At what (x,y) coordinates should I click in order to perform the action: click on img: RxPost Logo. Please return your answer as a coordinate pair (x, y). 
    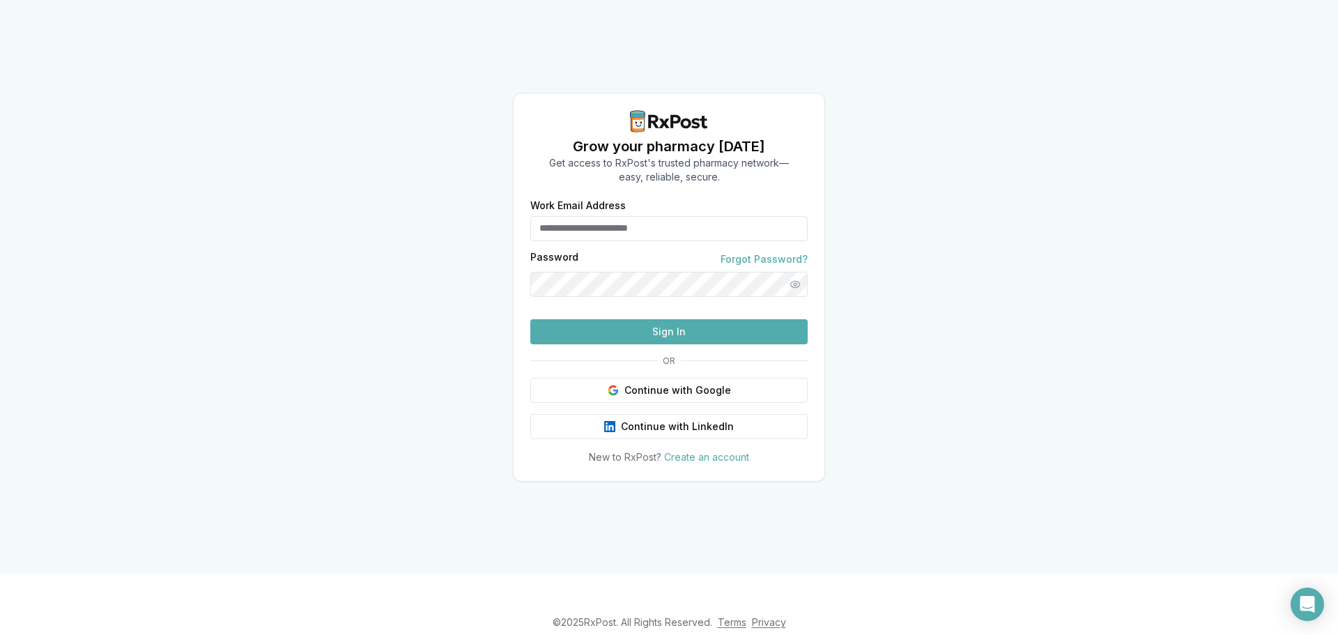
    Looking at the image, I should click on (669, 121).